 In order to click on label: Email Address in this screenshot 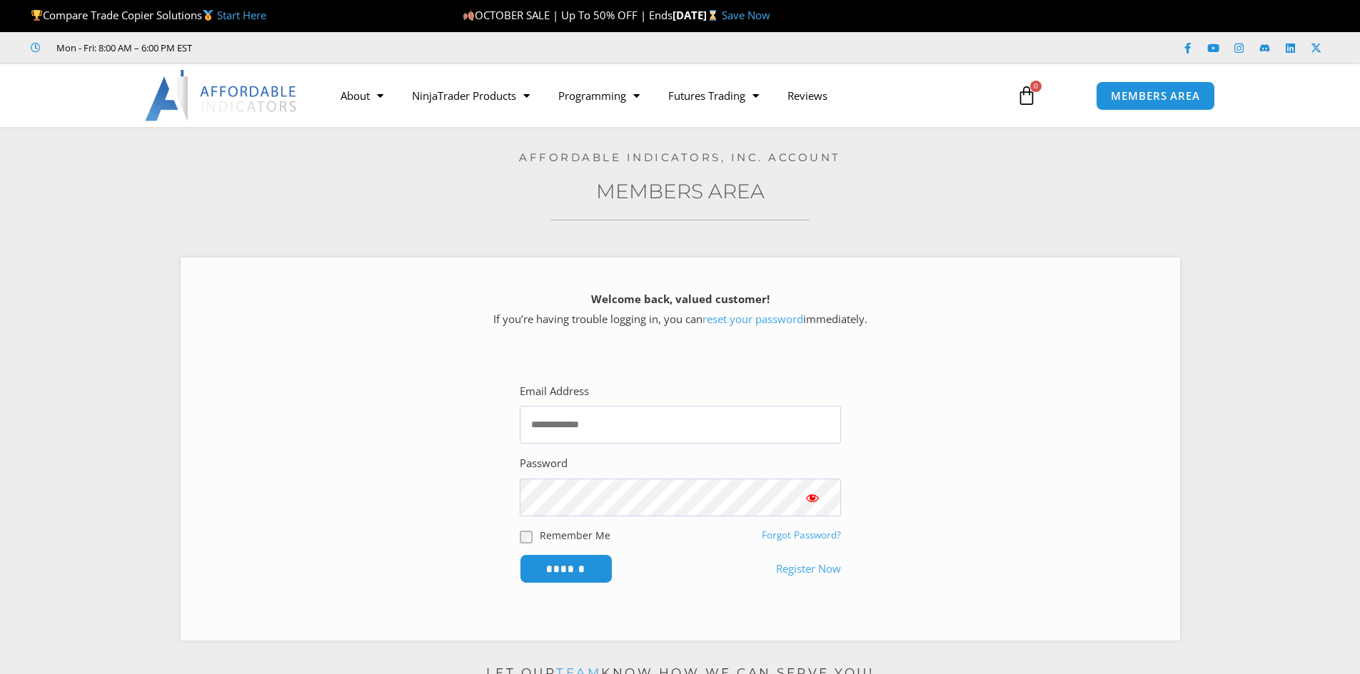, I will do `click(554, 392)`.